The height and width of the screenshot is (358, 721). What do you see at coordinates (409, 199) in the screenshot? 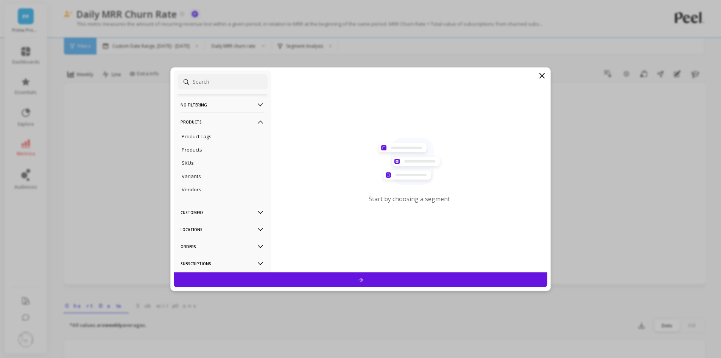
I see `p: Start by choosing a segment` at bounding box center [409, 199].